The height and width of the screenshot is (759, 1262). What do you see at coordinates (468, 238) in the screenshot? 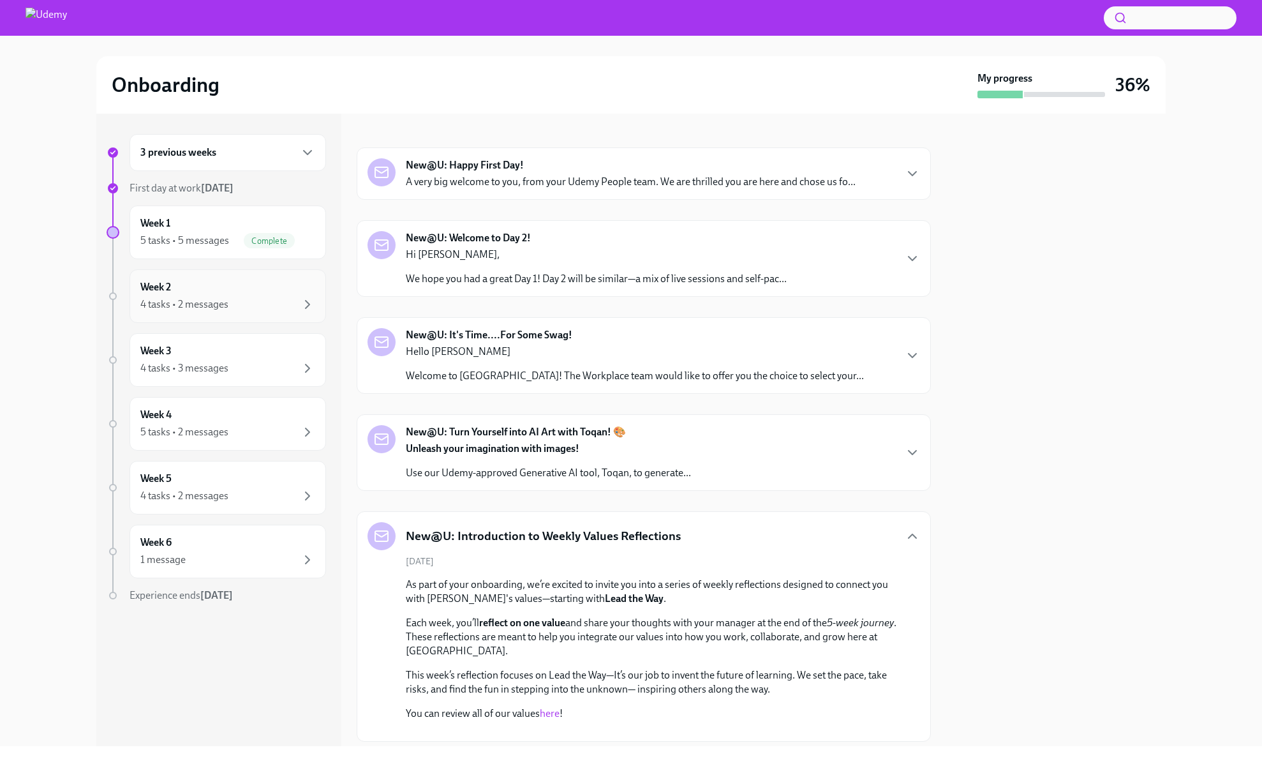
I see `strong: New@U: Welcome to Day 2!` at bounding box center [468, 238].